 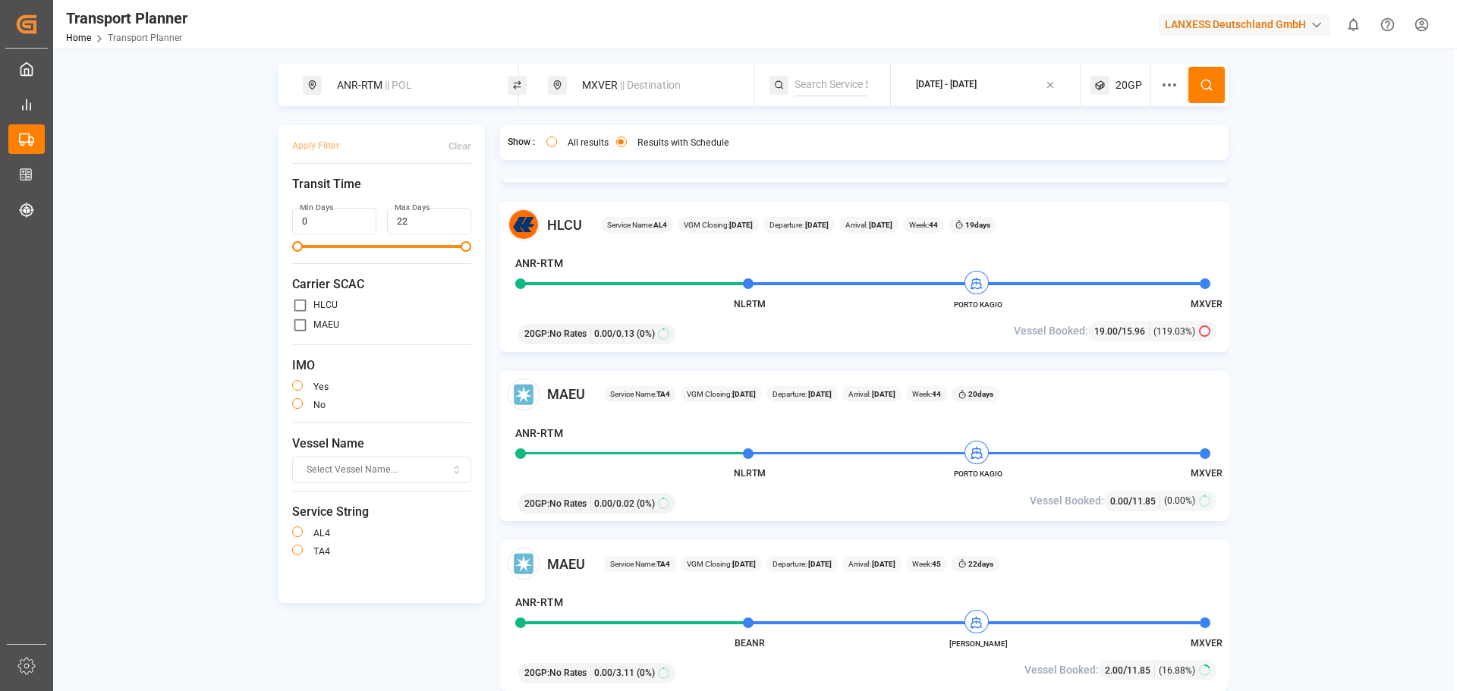 What do you see at coordinates (1179, 501) in the screenshot?
I see `span: (0.00%)` at bounding box center [1179, 501].